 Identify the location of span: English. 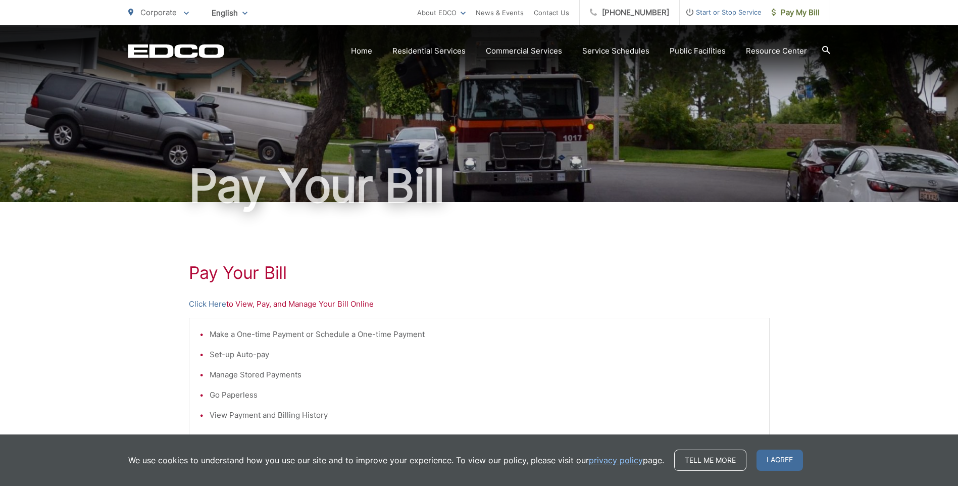
(229, 13).